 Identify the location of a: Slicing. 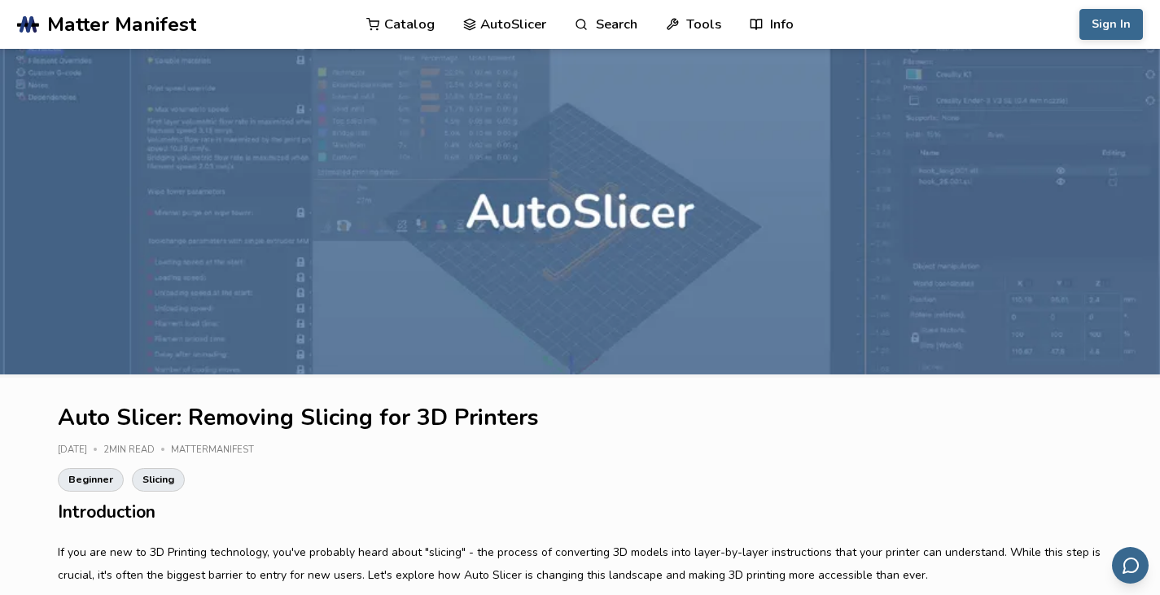
(158, 479).